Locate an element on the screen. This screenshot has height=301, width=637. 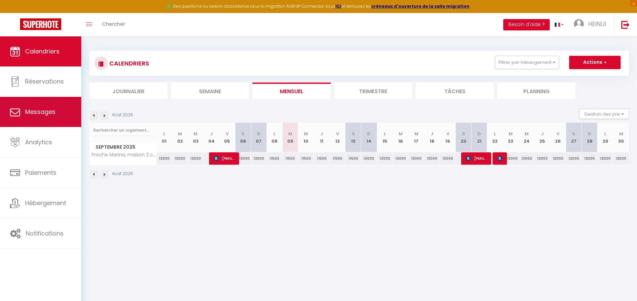
th: 24 is located at coordinates (526, 137).